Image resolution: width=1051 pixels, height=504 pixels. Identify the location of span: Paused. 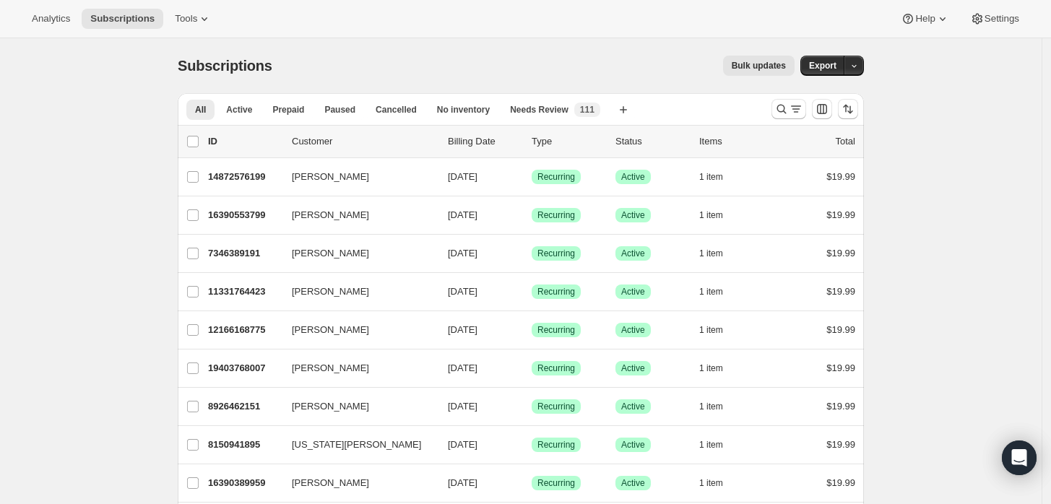
(340, 110).